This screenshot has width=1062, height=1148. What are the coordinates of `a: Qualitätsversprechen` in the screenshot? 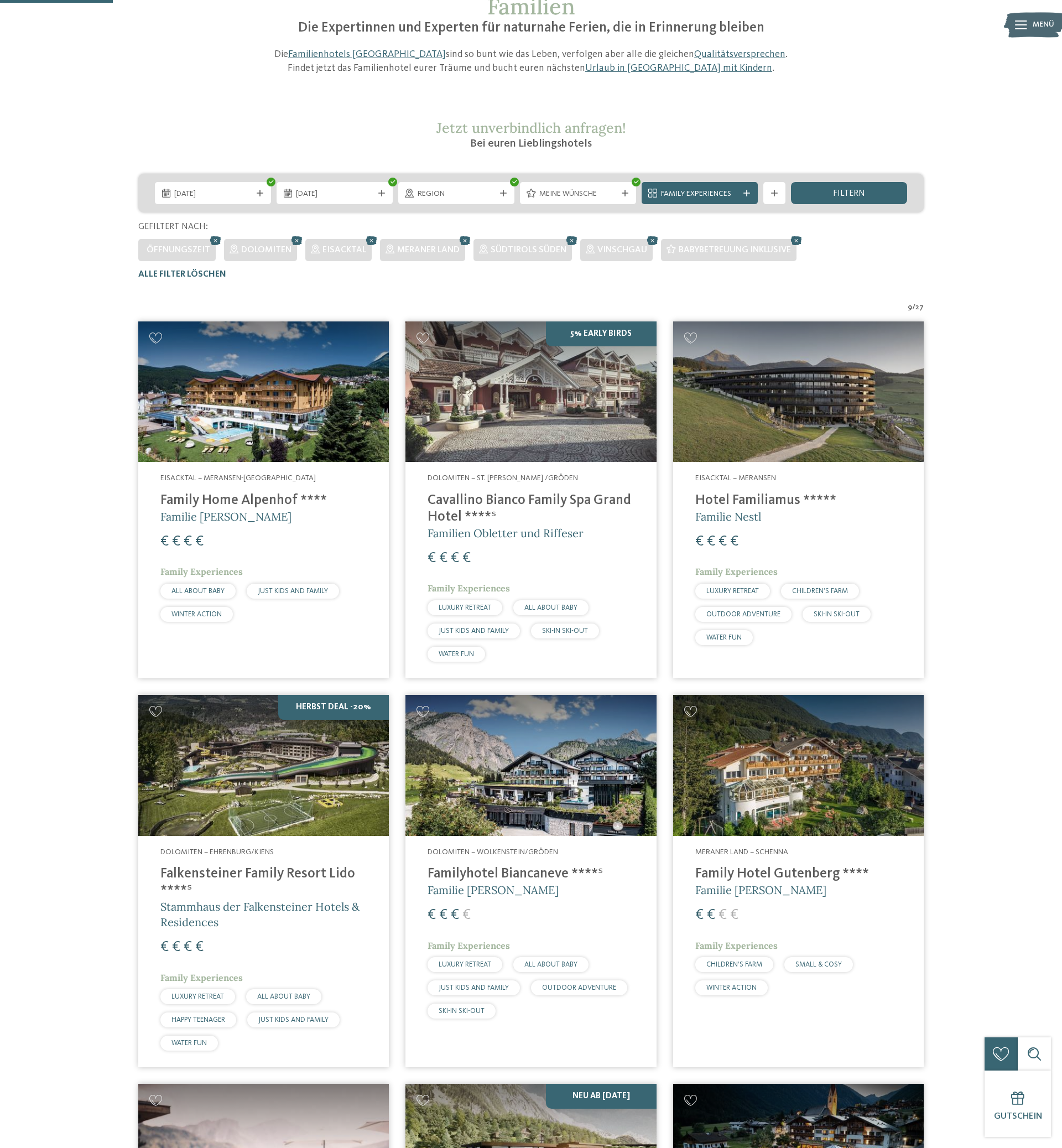 It's located at (739, 54).